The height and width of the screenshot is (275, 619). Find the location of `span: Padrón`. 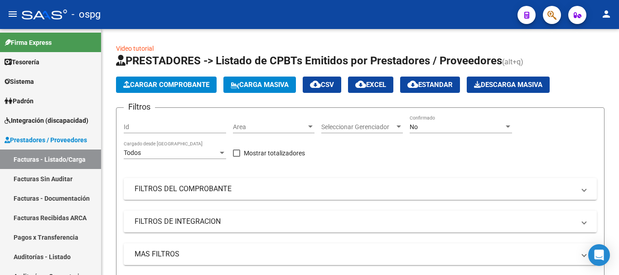

span: Padrón is located at coordinates (19, 101).